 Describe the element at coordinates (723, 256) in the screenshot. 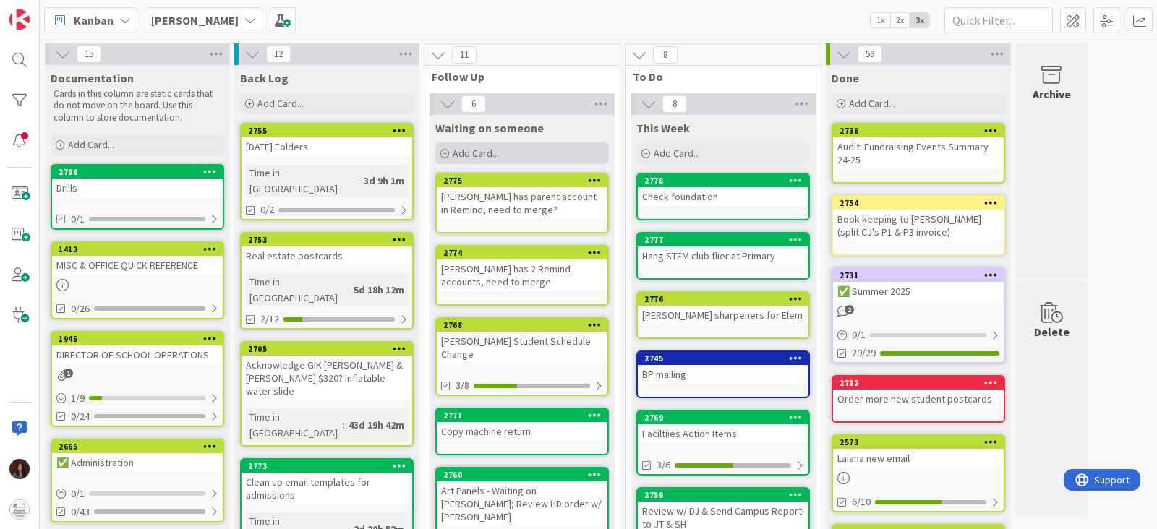

I see `a: 2777Hang STEM club flier at Primary` at that location.